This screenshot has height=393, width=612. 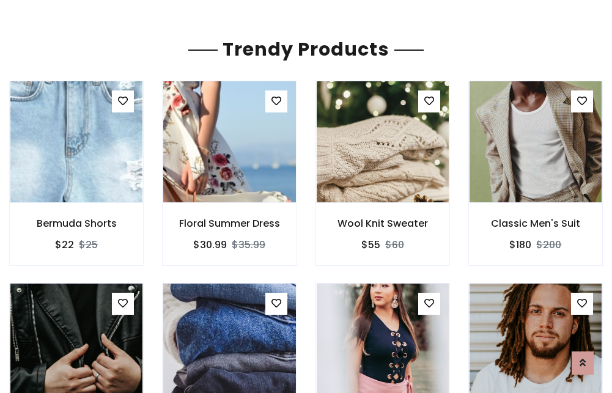 I want to click on h6: $30.99, so click(x=210, y=245).